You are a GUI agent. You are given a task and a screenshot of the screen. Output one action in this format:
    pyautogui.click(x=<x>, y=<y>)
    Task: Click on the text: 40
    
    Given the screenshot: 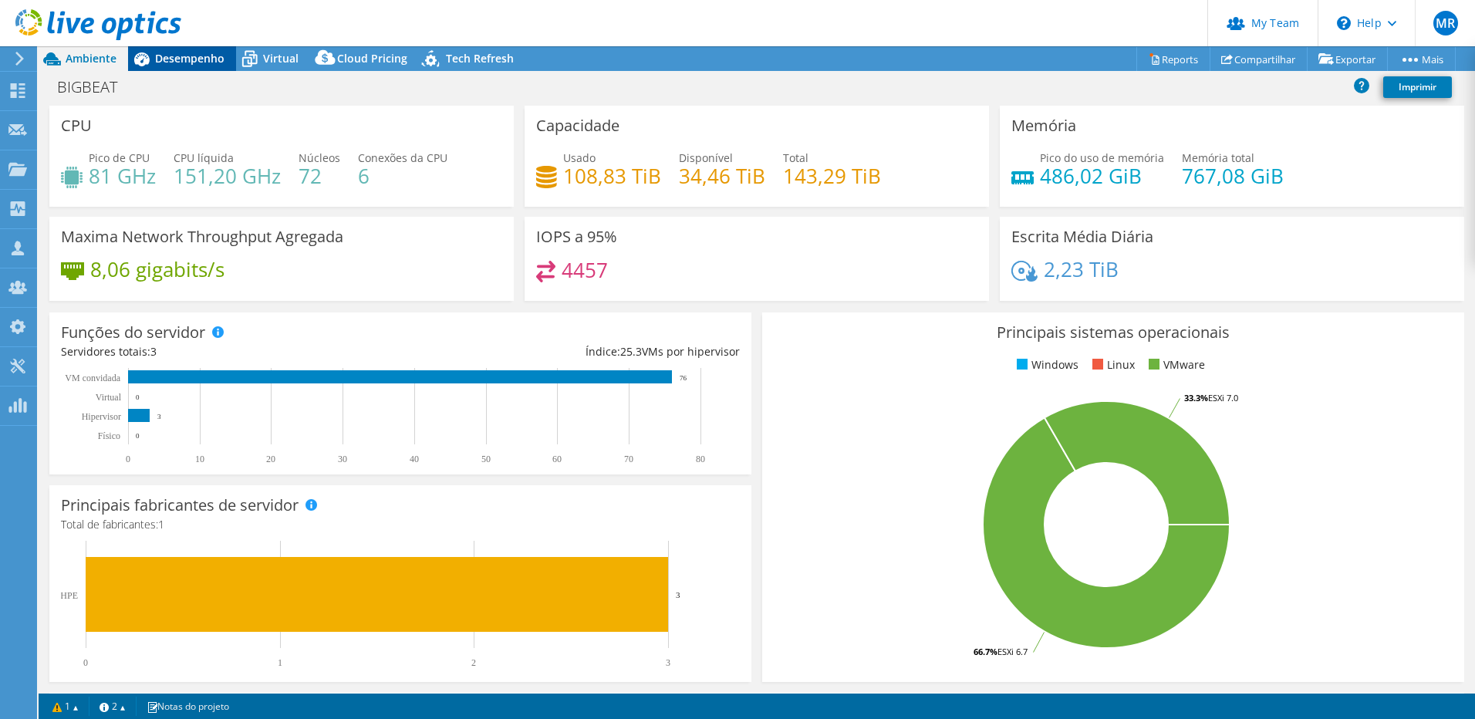 What is the action you would take?
    pyautogui.click(x=414, y=459)
    